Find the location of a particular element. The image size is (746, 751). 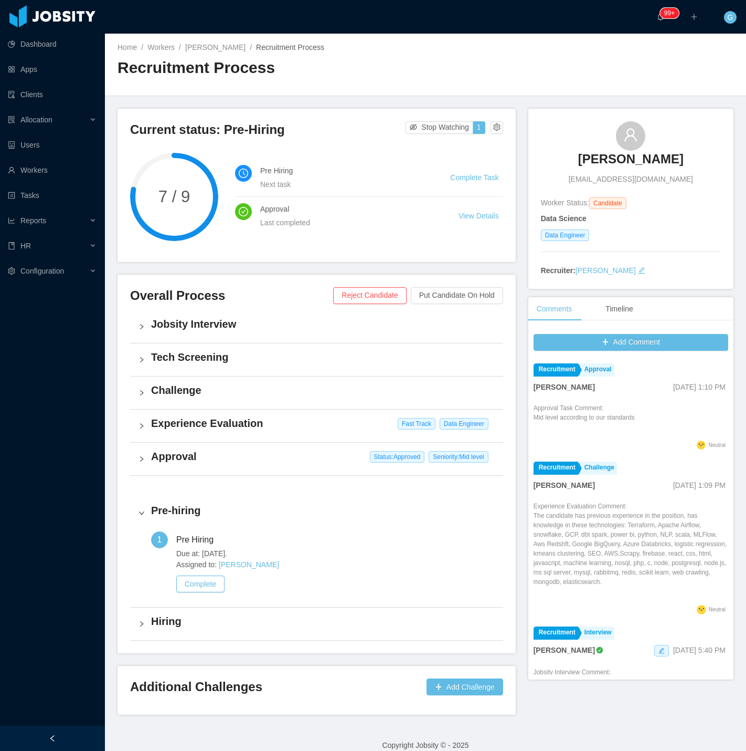

h2: Recruitment Process is located at coordinates (271, 68).